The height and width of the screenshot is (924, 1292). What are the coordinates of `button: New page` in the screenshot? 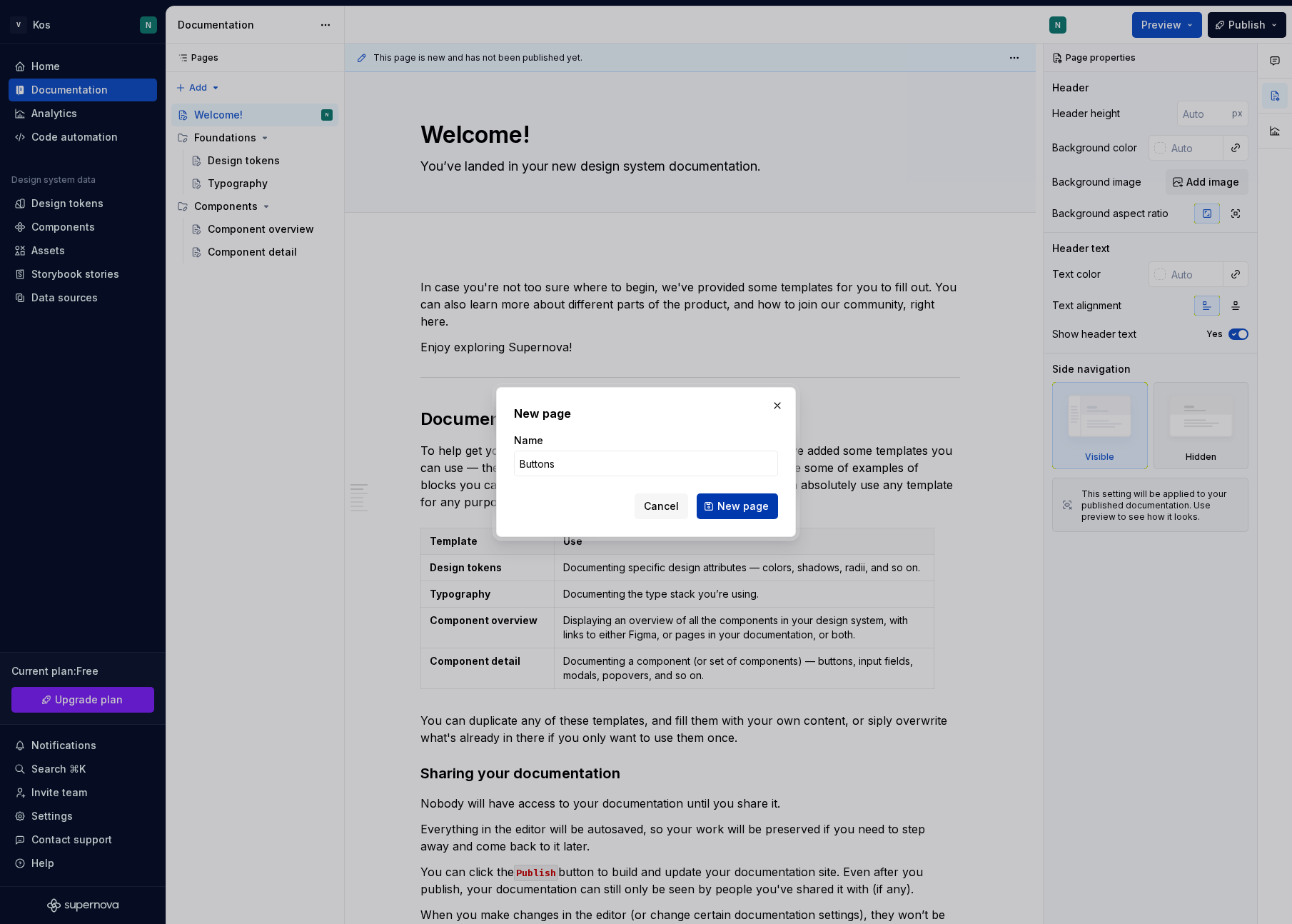 It's located at (737, 506).